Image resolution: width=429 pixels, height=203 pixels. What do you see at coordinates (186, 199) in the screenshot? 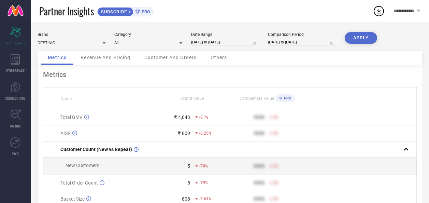
I see `div: 808` at bounding box center [186, 199].